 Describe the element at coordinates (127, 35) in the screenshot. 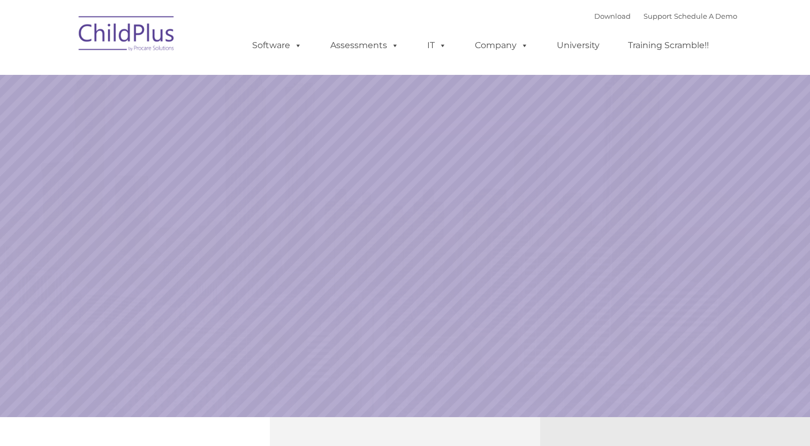

I see `img: ChildPlus by Procare Solutions` at that location.